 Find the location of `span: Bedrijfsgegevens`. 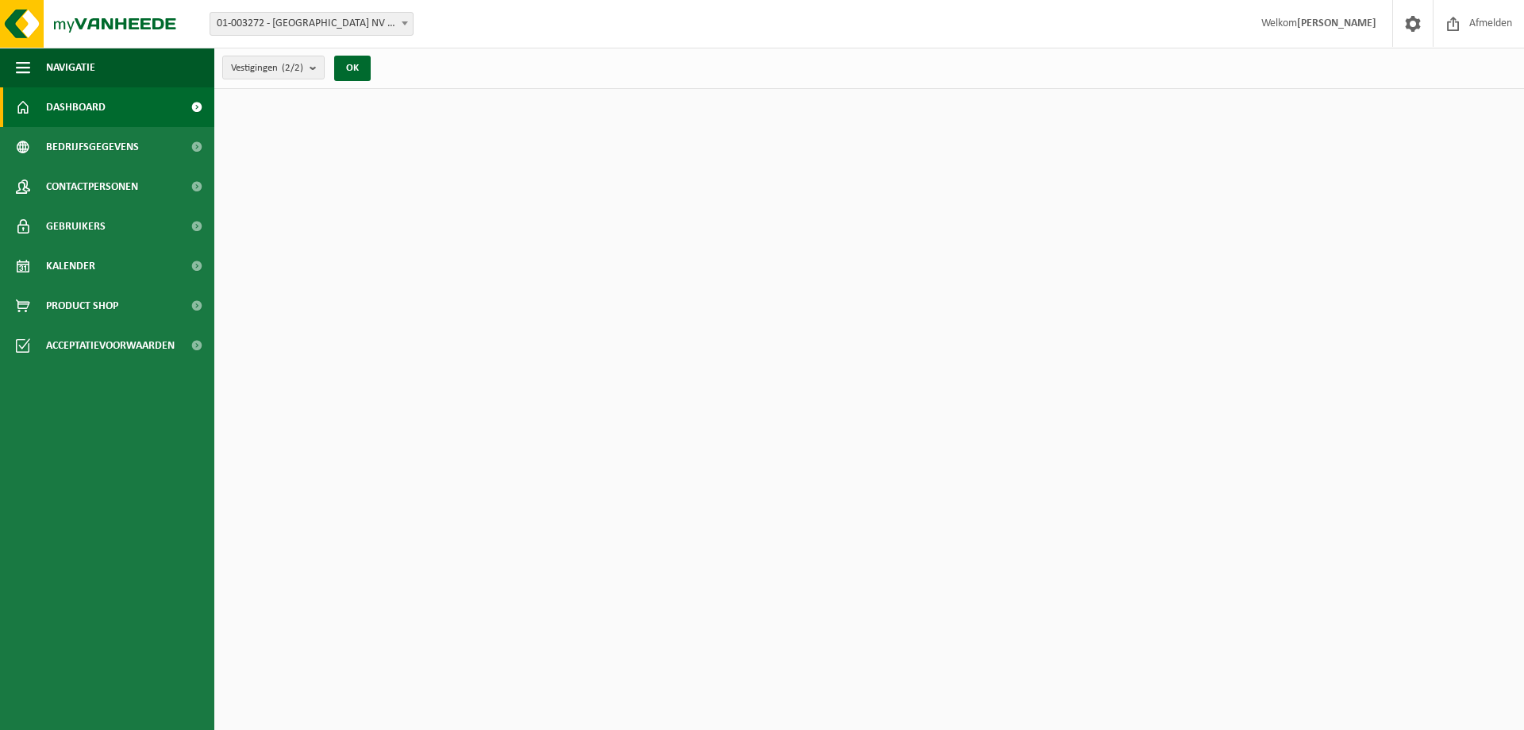

span: Bedrijfsgegevens is located at coordinates (92, 147).